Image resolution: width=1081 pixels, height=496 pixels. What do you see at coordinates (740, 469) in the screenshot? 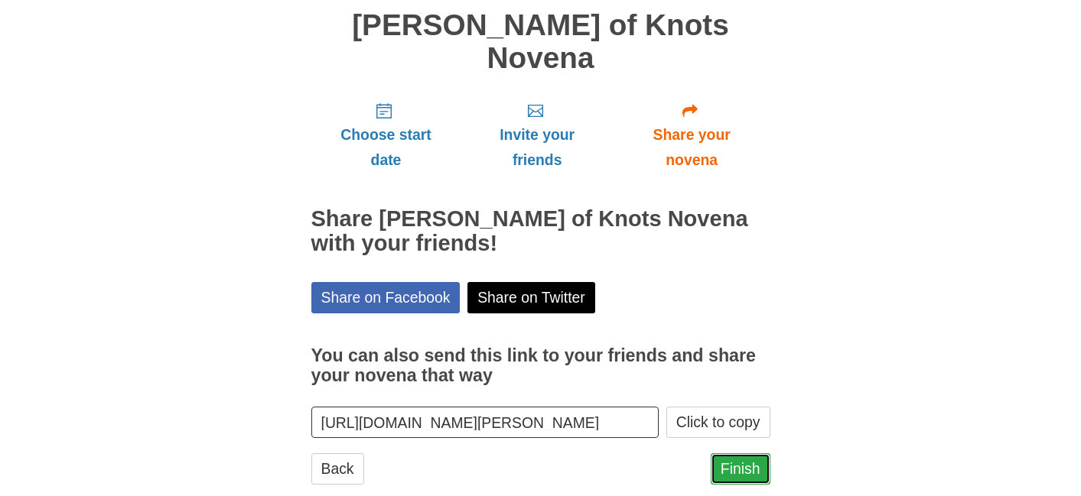
I see `a: Finish` at bounding box center [740, 469].